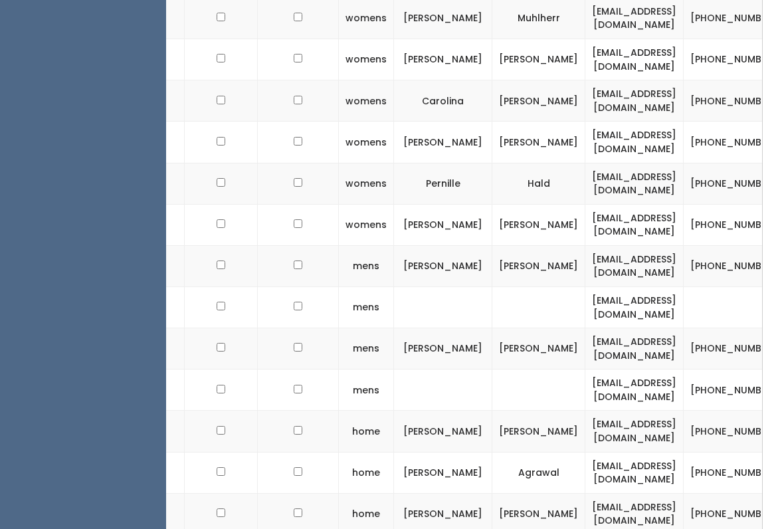  What do you see at coordinates (539, 472) in the screenshot?
I see `td: Agrawal` at bounding box center [539, 472].